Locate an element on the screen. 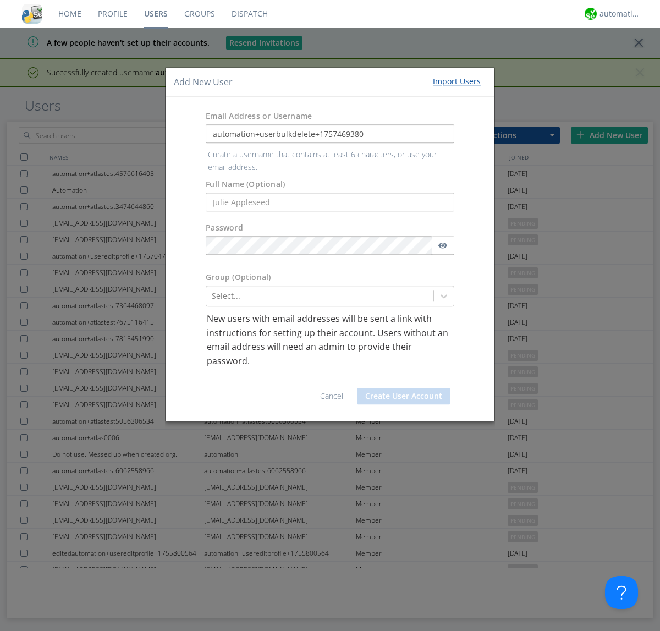  input: Julie Appleseed is located at coordinates (330, 202).